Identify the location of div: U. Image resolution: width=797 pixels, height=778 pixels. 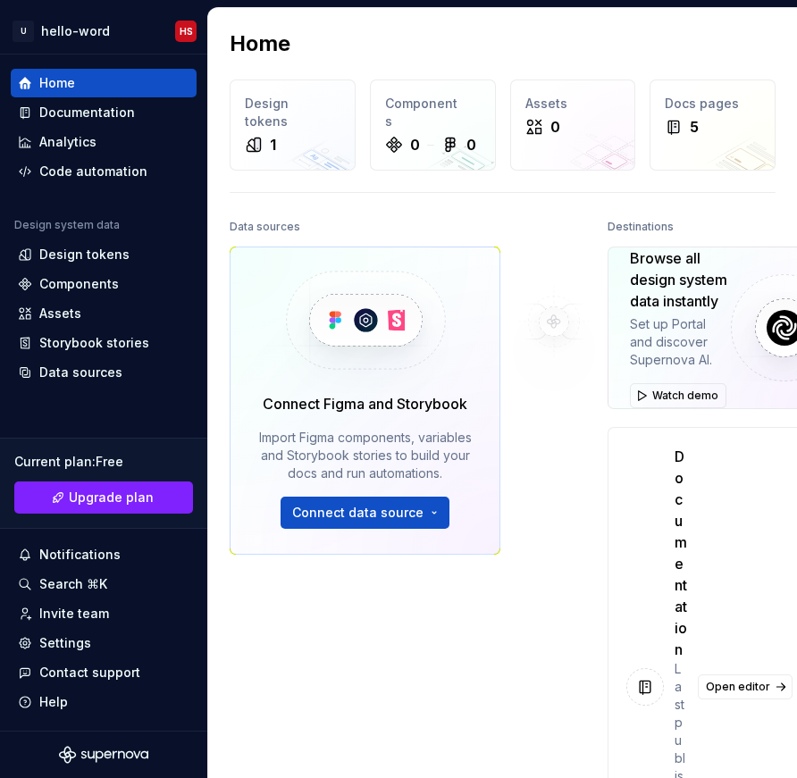
(23, 31).